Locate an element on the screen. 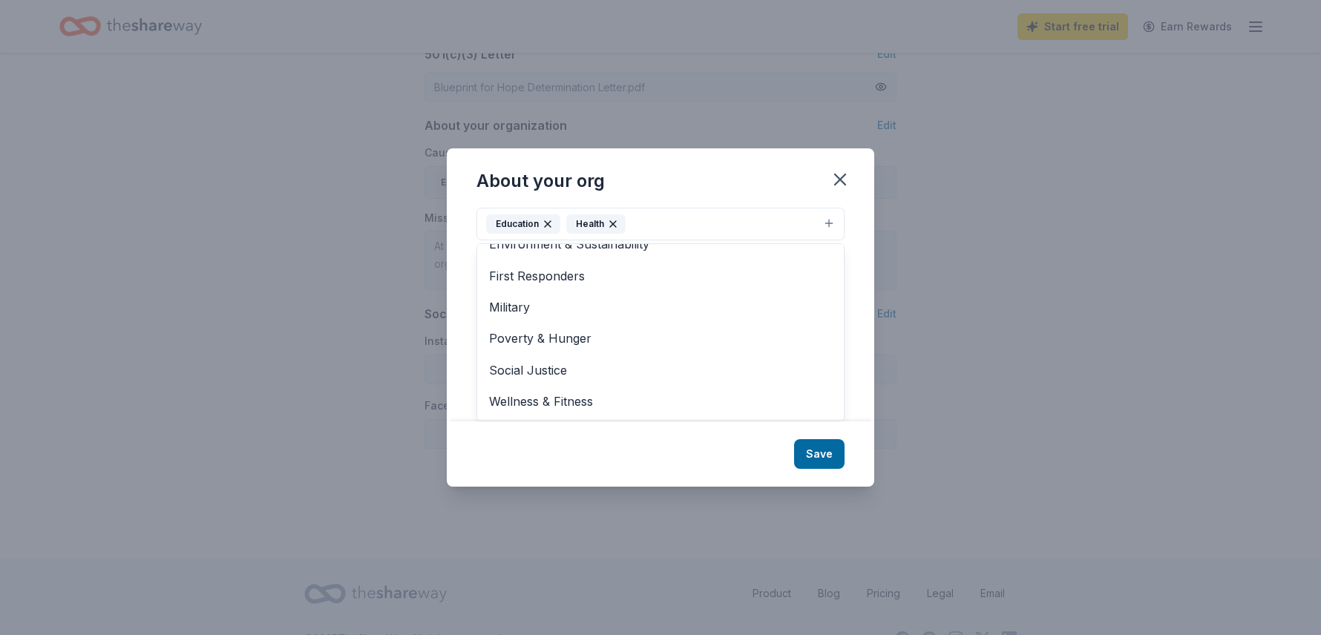 This screenshot has height=635, width=1321. span: Military is located at coordinates (661, 307).